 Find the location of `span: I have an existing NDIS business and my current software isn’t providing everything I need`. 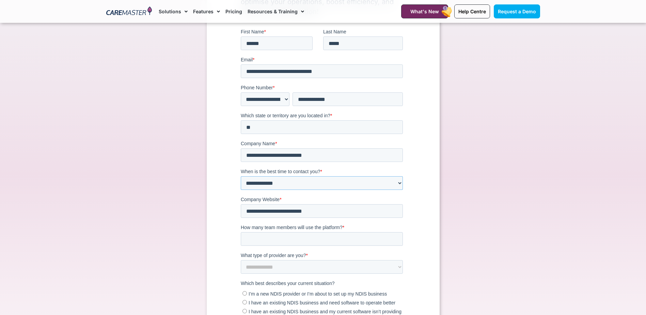

span: I have an existing NDIS business and my current software isn’t providing everything I need is located at coordinates (81, 286).